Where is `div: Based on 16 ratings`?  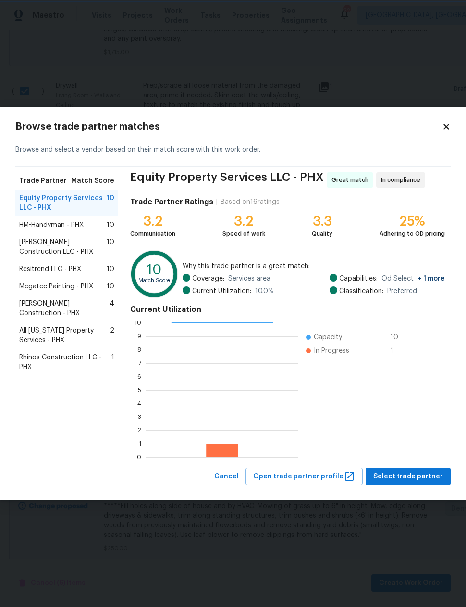
div: Based on 16 ratings is located at coordinates (250, 202).